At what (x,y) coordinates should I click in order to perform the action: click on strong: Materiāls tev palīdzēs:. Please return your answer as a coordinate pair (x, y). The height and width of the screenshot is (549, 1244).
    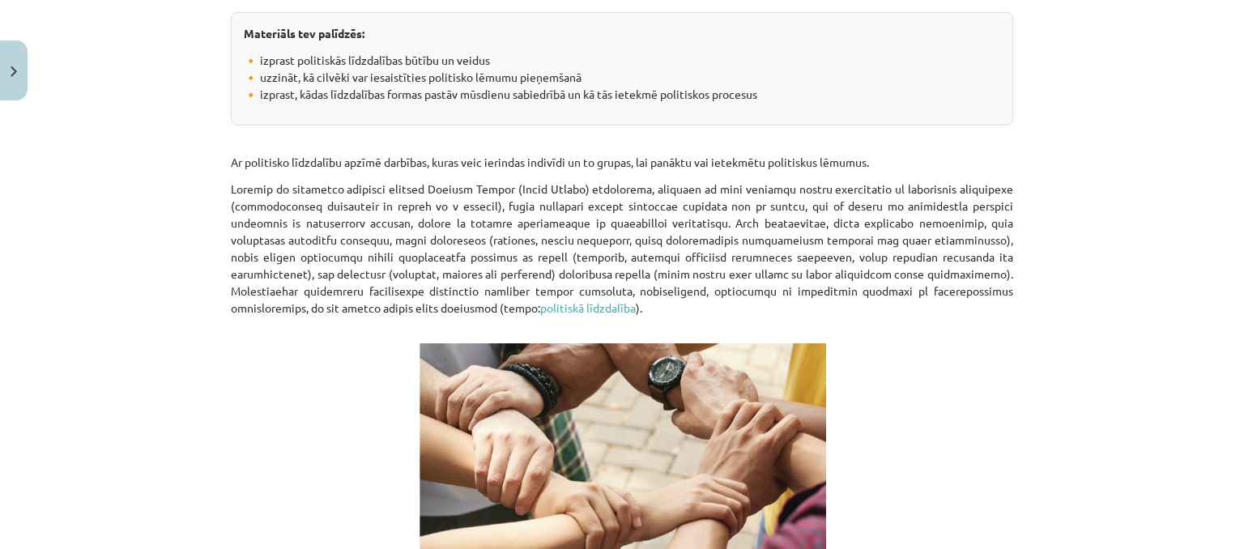
    Looking at the image, I should click on (304, 33).